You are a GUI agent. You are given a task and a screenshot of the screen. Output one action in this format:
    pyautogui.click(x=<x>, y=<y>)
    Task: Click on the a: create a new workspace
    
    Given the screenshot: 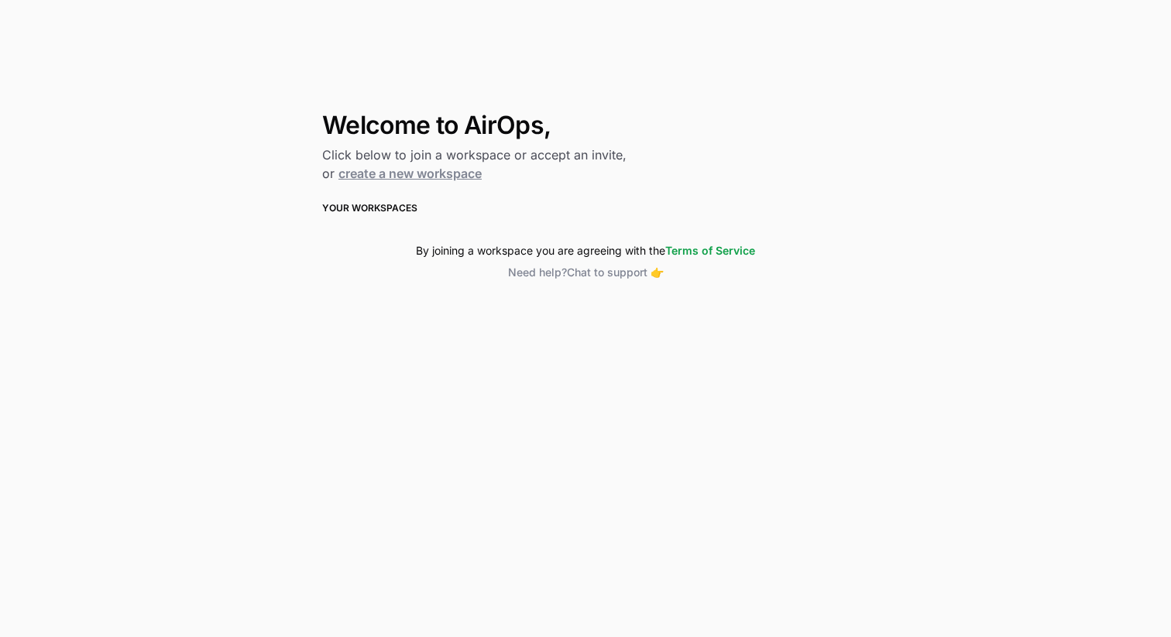 What is the action you would take?
    pyautogui.click(x=410, y=173)
    